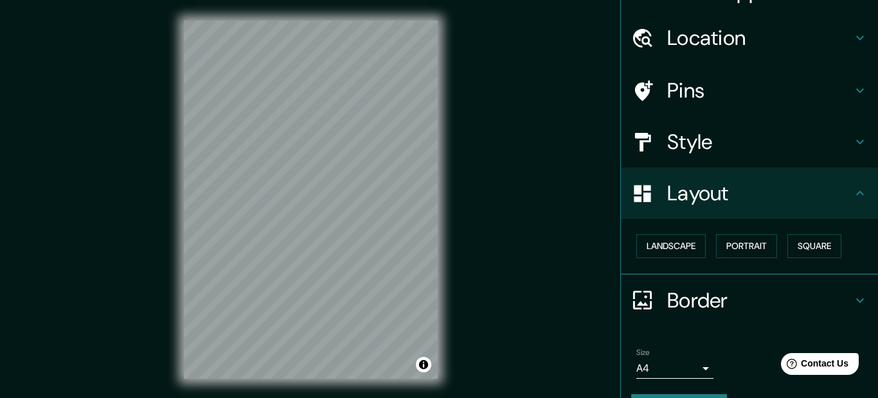 Image resolution: width=878 pixels, height=398 pixels. Describe the element at coordinates (746, 246) in the screenshot. I see `button: Portrait` at that location.